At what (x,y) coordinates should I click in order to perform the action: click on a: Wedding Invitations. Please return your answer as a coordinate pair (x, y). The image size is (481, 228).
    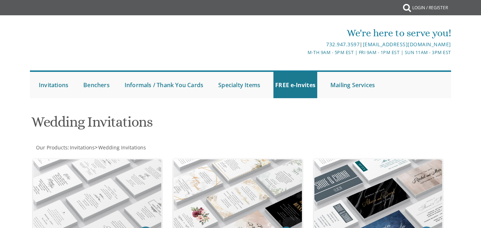
    Looking at the image, I should click on (122, 147).